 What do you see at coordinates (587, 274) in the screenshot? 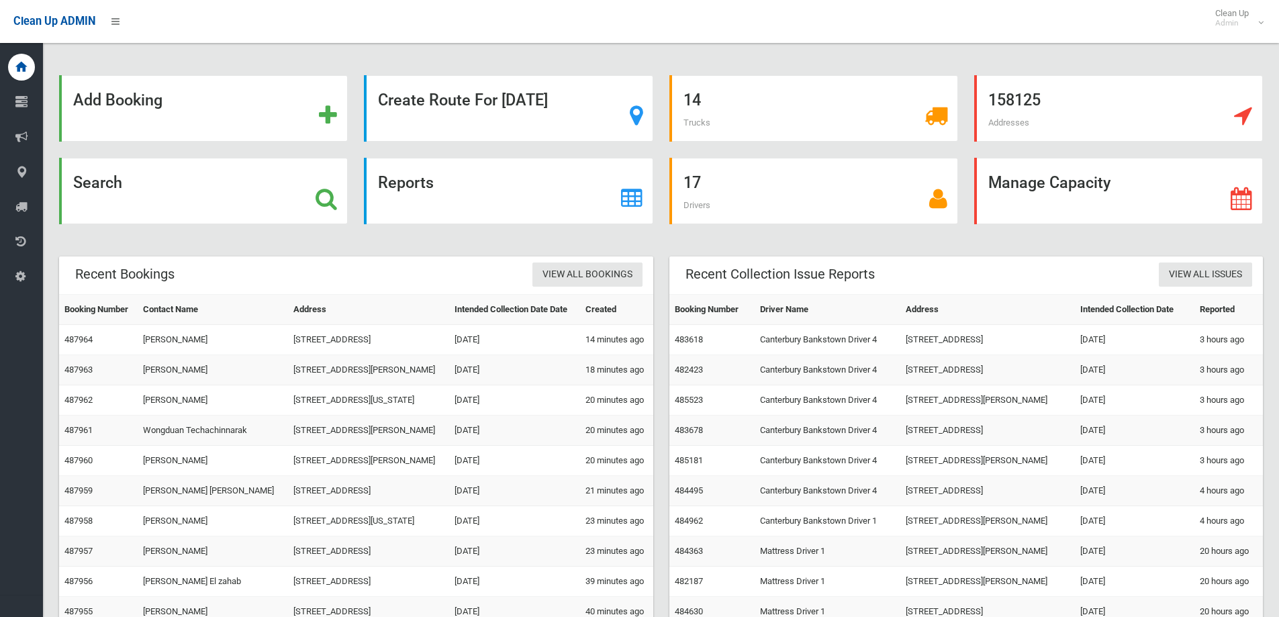
I see `a: View All Bookings` at bounding box center [587, 274].